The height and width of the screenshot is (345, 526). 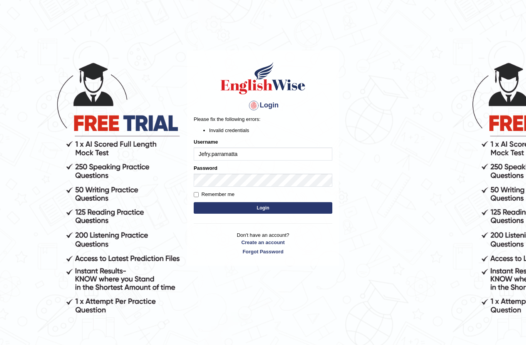 I want to click on button: Login, so click(x=263, y=208).